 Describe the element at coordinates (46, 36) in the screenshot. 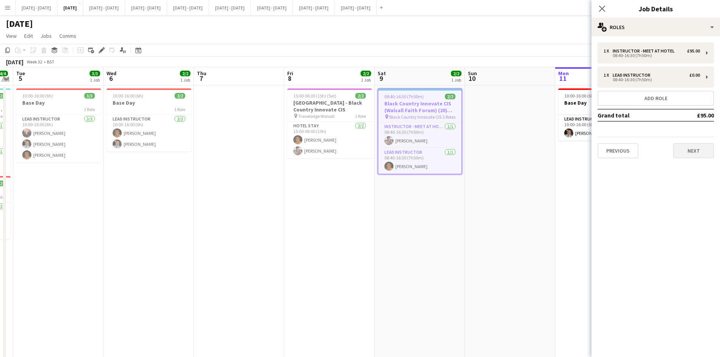

I see `span: Jobs` at that location.